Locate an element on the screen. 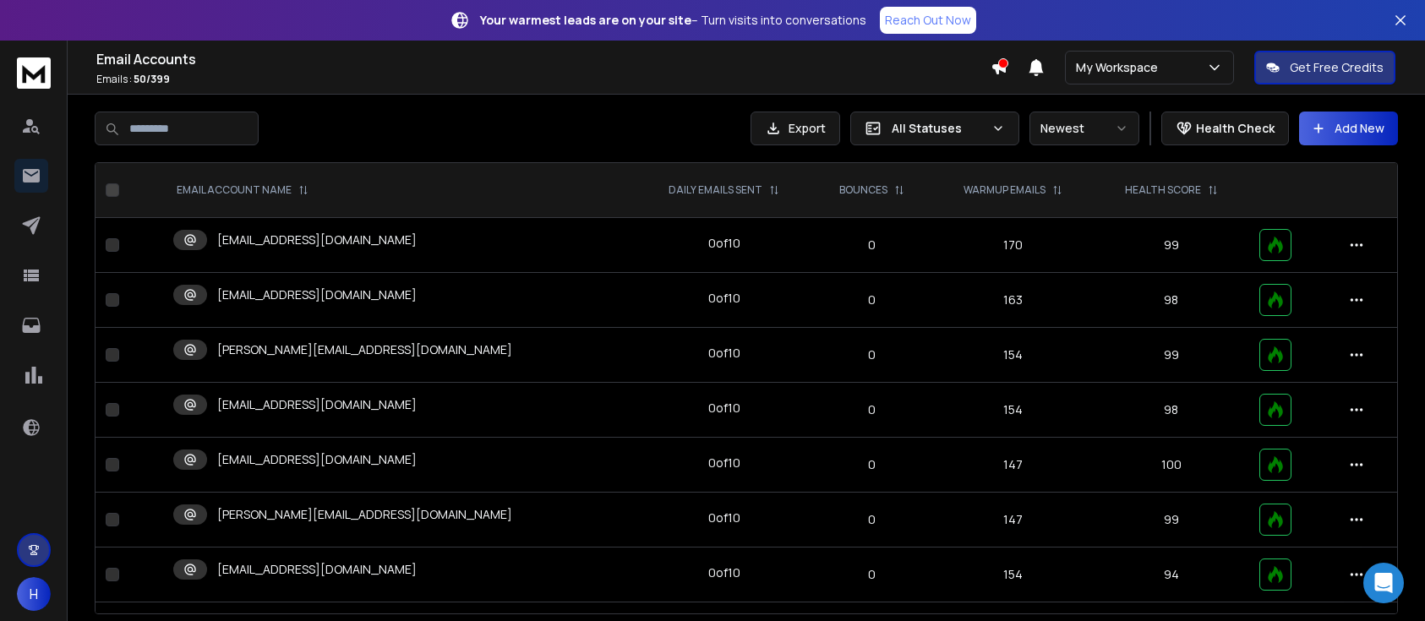 The height and width of the screenshot is (621, 1425). div: Open Intercom Messenger is located at coordinates (1384, 583).